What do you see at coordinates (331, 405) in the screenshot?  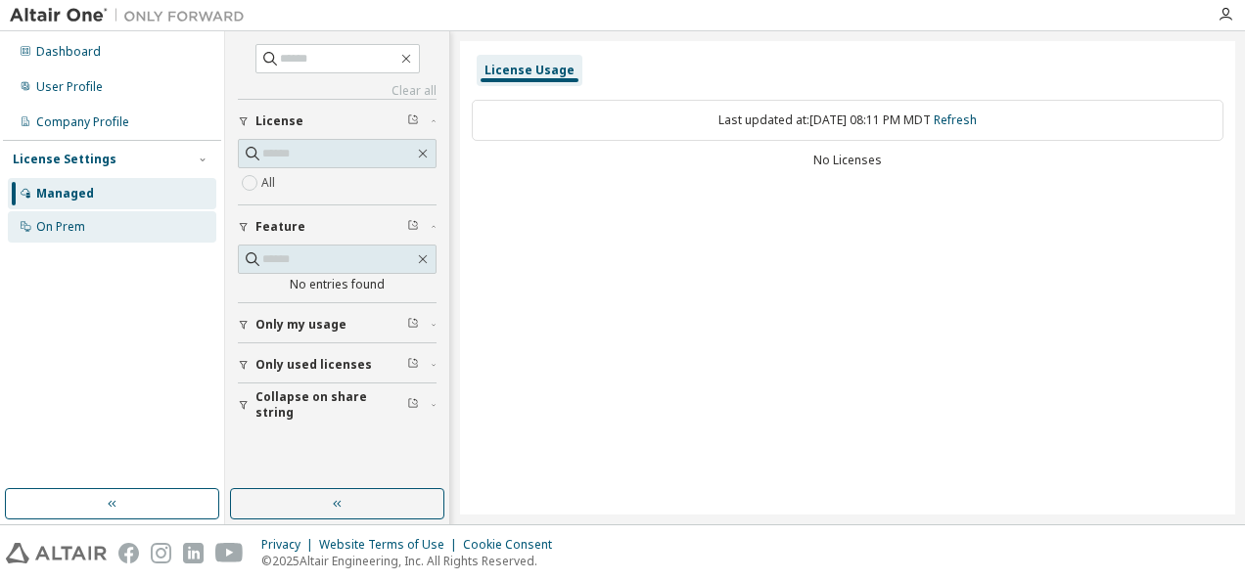 I see `span: Collapse on share string` at bounding box center [331, 405].